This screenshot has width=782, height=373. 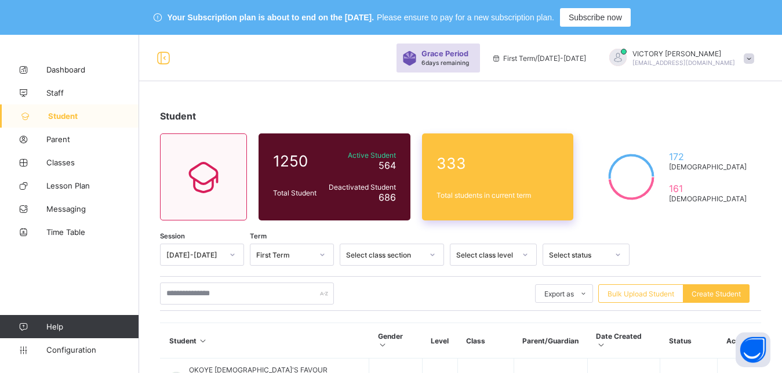 What do you see at coordinates (93, 162) in the screenshot?
I see `span: Classes` at bounding box center [93, 162].